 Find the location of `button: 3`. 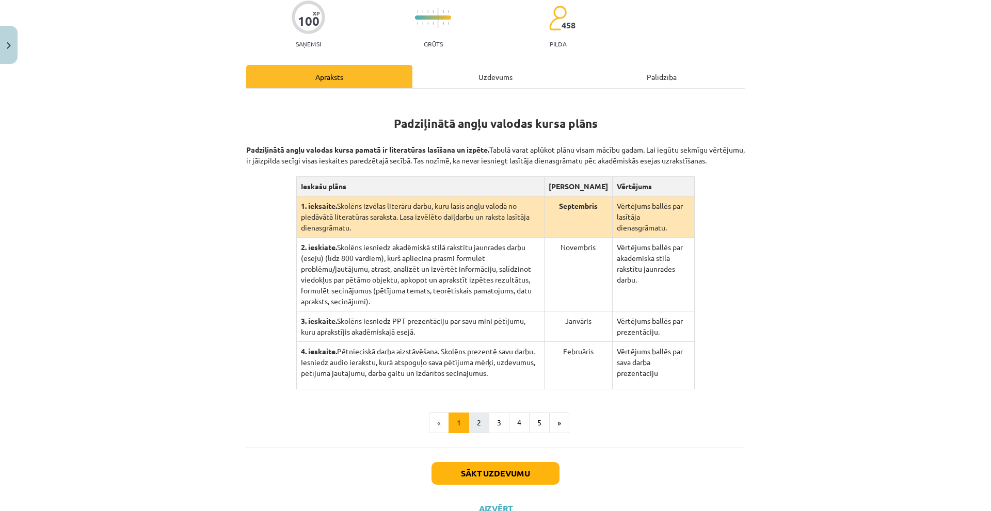

button: 3 is located at coordinates (499, 423).